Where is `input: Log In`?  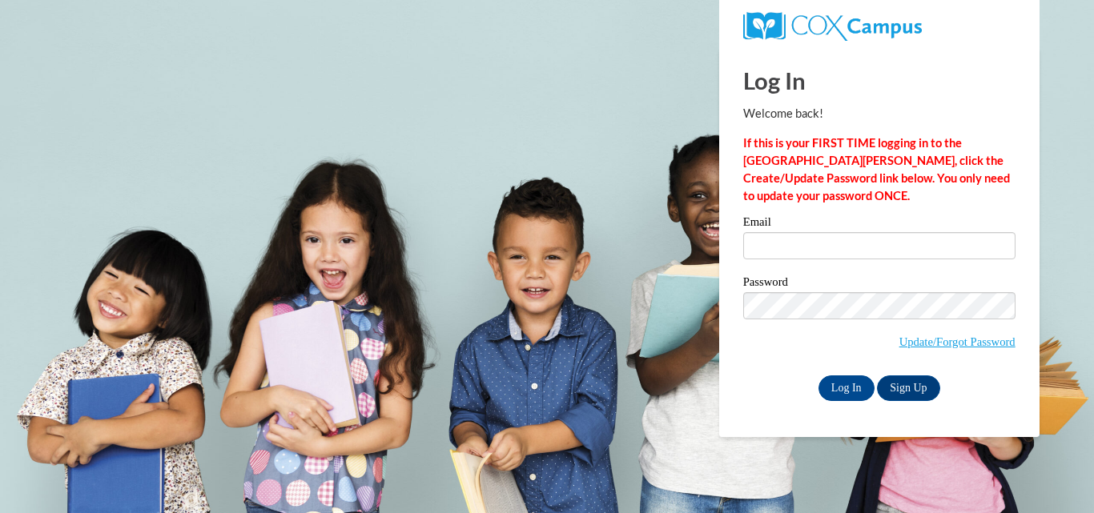
input: Log In is located at coordinates (846, 388).